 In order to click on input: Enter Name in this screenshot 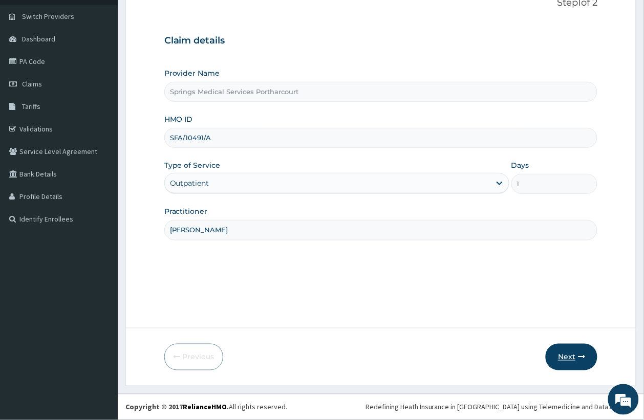, I will do `click(381, 230)`.